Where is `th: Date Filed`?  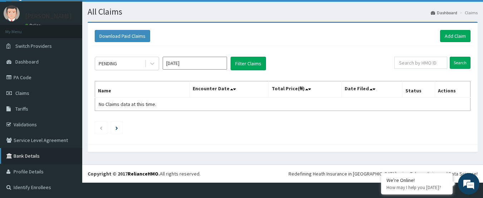
th: Date Filed is located at coordinates (371, 90).